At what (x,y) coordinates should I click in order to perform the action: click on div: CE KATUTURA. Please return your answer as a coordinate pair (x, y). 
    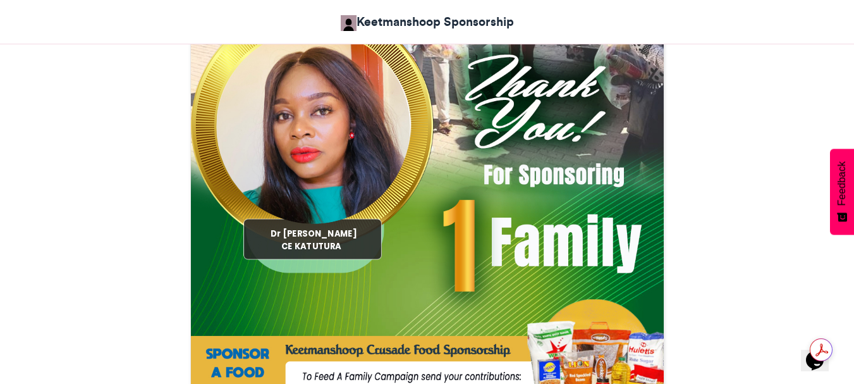
    Looking at the image, I should click on (311, 247).